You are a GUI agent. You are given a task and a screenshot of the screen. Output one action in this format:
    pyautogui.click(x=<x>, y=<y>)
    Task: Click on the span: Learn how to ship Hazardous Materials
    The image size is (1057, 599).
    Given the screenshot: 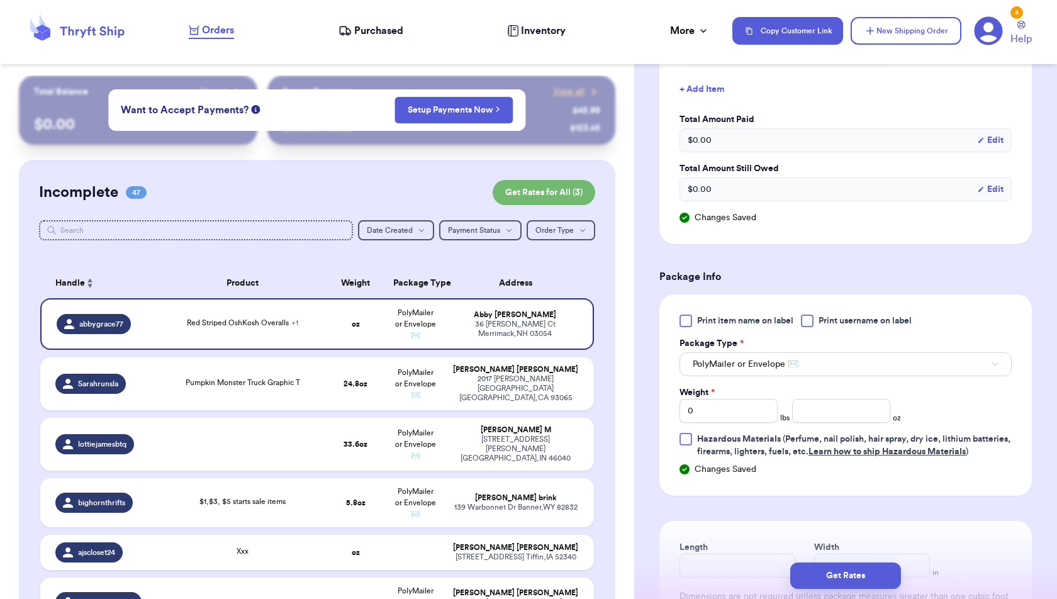 What is the action you would take?
    pyautogui.click(x=887, y=452)
    